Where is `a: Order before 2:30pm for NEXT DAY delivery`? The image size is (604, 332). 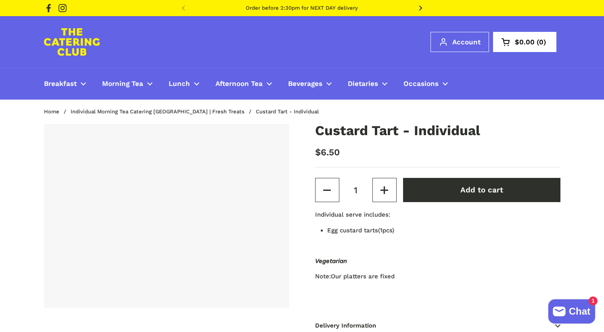
a: Order before 2:30pm for NEXT DAY delivery is located at coordinates (302, 8).